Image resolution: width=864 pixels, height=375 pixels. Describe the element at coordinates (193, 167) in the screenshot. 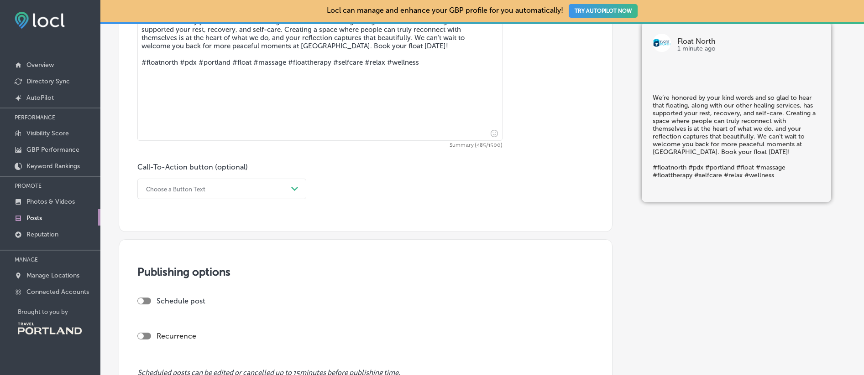

I see `label: Call-To-Action button (optional)` at that location.